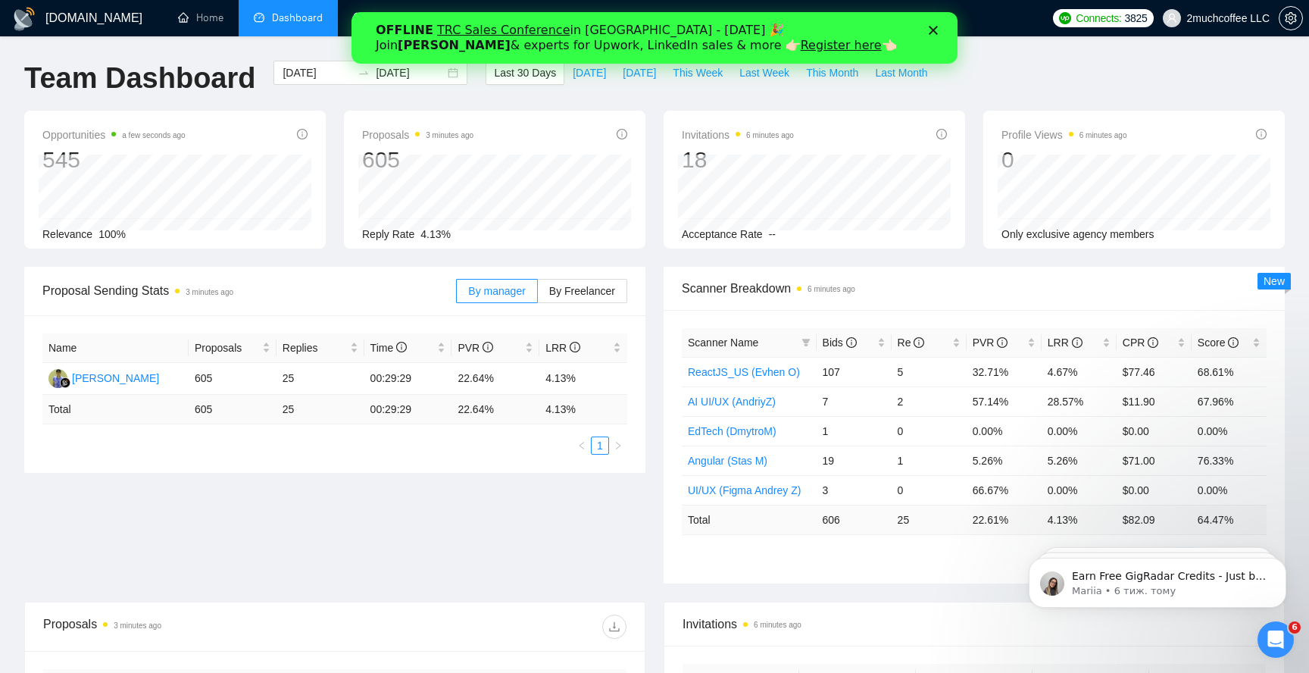  Describe the element at coordinates (600, 446) in the screenshot. I see `li: 1` at that location.